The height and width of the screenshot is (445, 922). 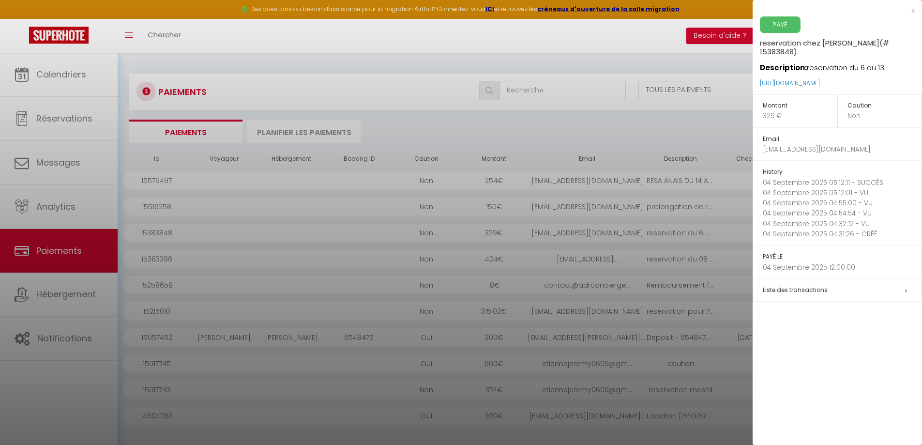 I want to click on span: Liste des transactions, so click(x=795, y=289).